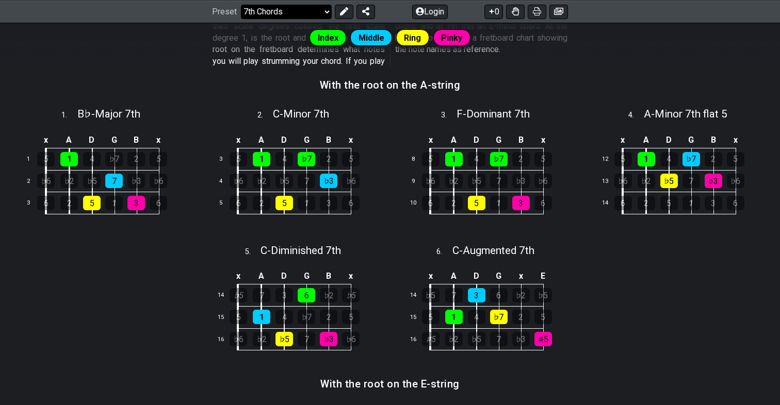 This screenshot has width=780, height=405. Describe the element at coordinates (493, 11) in the screenshot. I see `button: 0` at that location.